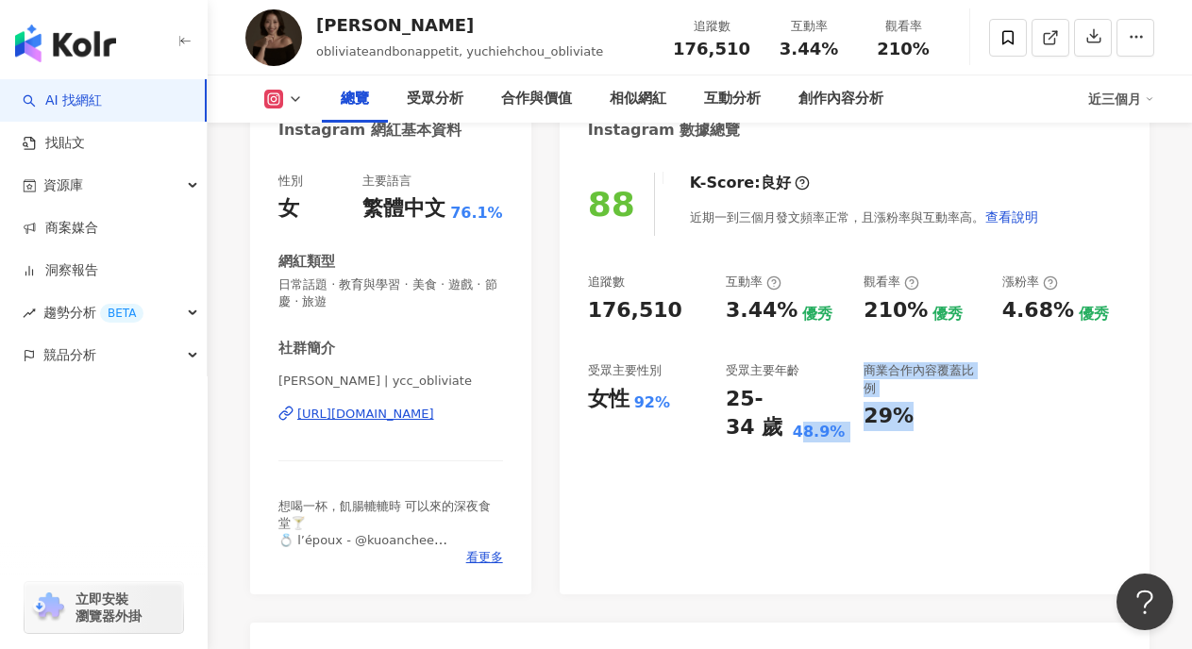  I want to click on div: 3.44%, so click(762, 310).